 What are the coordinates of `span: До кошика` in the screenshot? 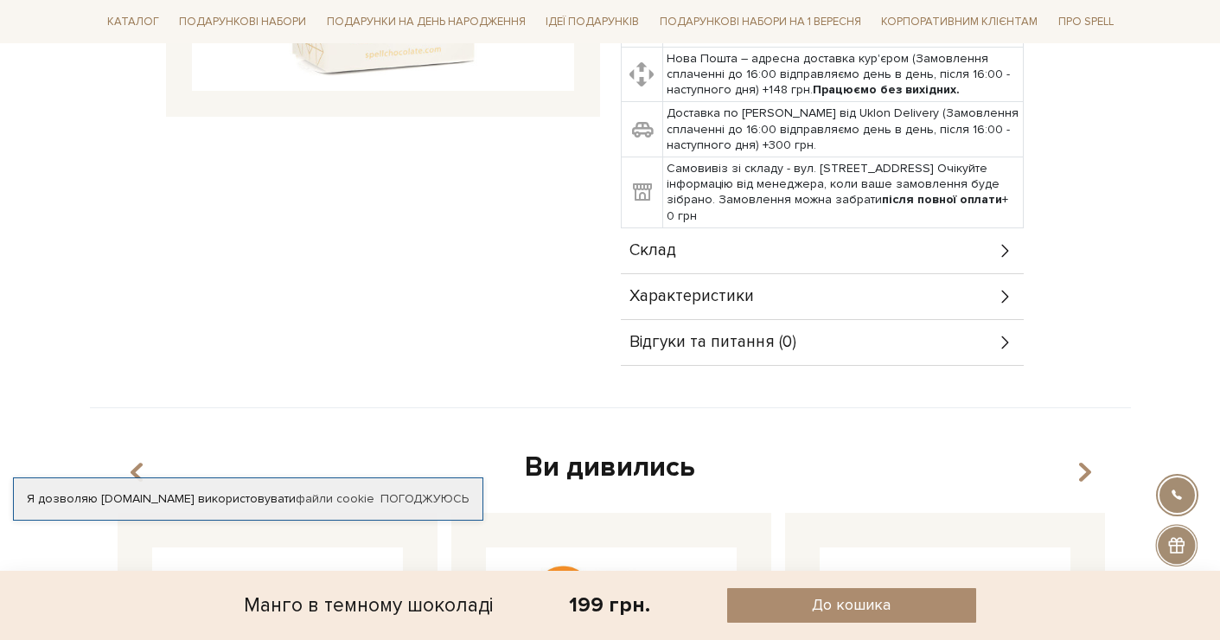 It's located at (851, 604).